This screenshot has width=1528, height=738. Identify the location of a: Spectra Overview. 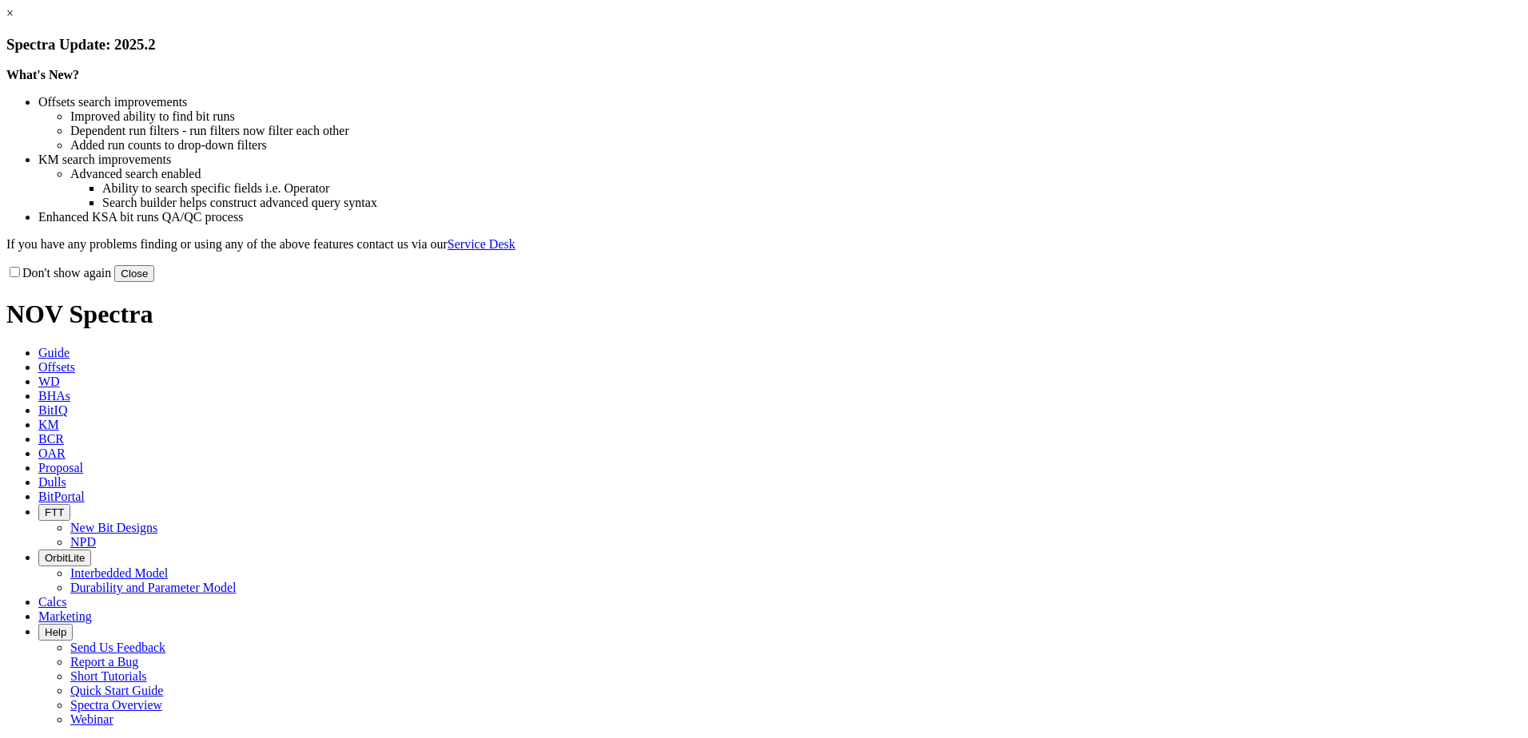
(116, 705).